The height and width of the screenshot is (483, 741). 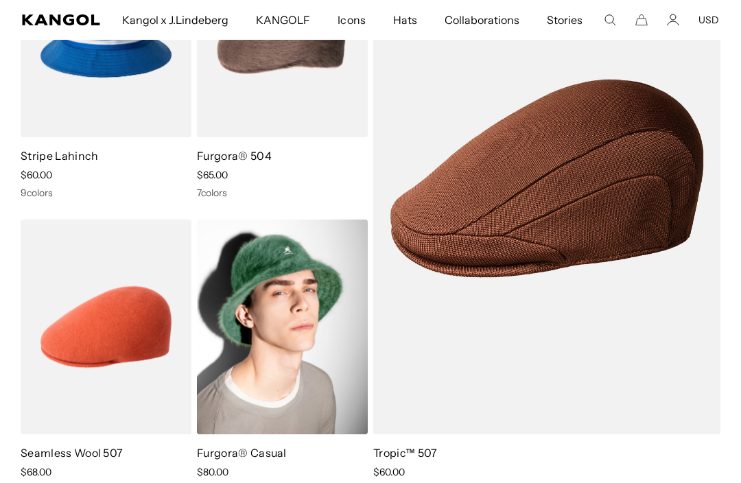 What do you see at coordinates (59, 156) in the screenshot?
I see `a: Stripe Lahinch` at bounding box center [59, 156].